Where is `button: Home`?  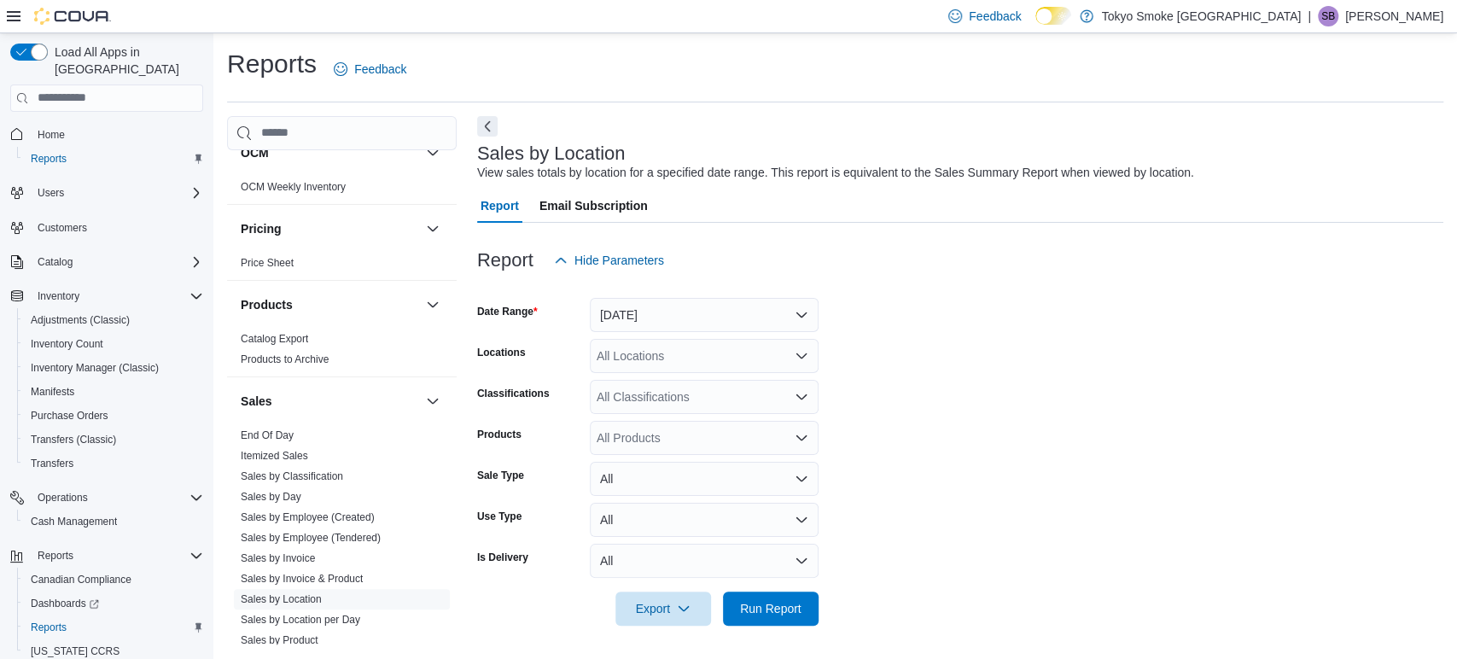 button: Home is located at coordinates (107, 134).